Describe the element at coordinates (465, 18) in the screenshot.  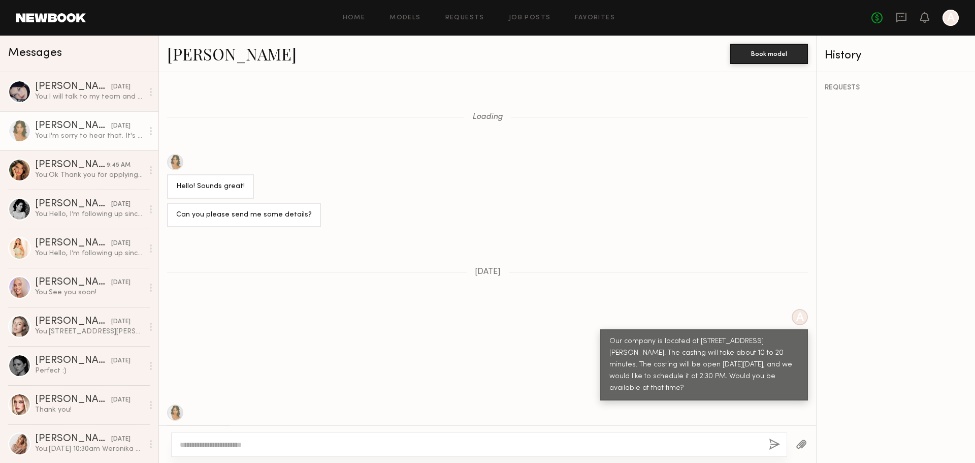
I see `a: Requests` at that location.